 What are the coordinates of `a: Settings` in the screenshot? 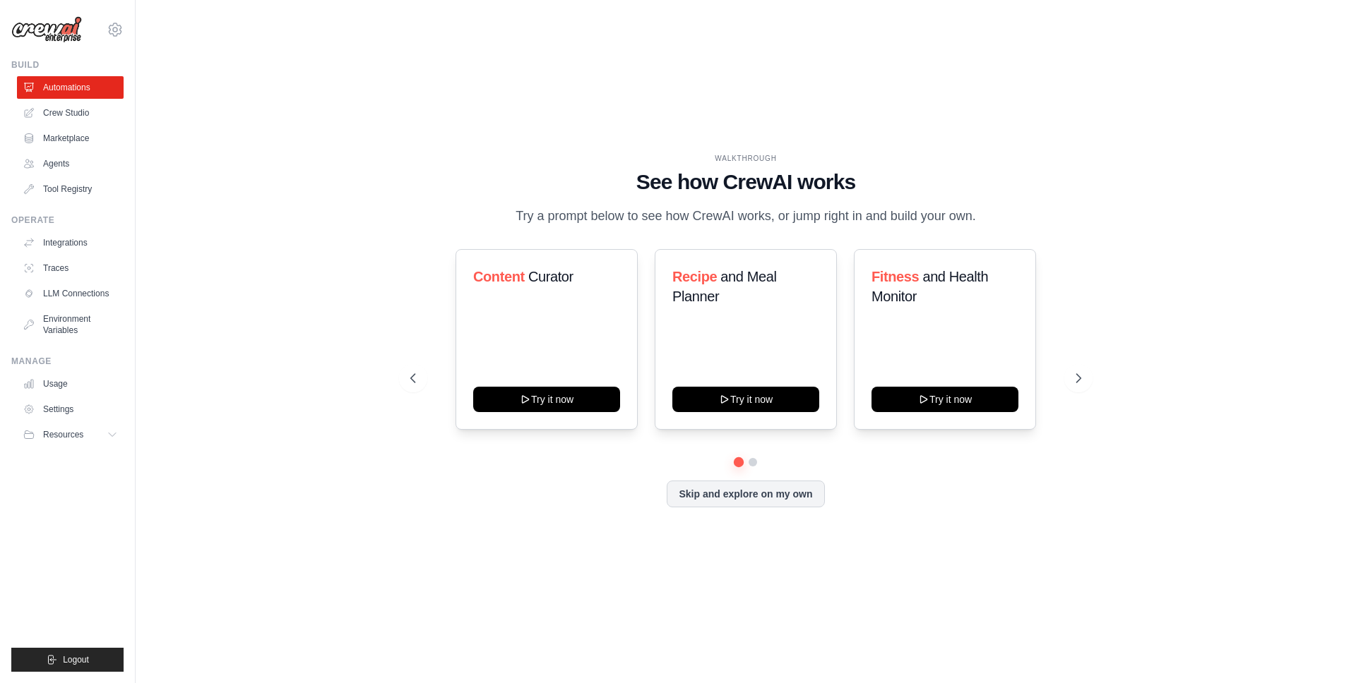 It's located at (70, 410).